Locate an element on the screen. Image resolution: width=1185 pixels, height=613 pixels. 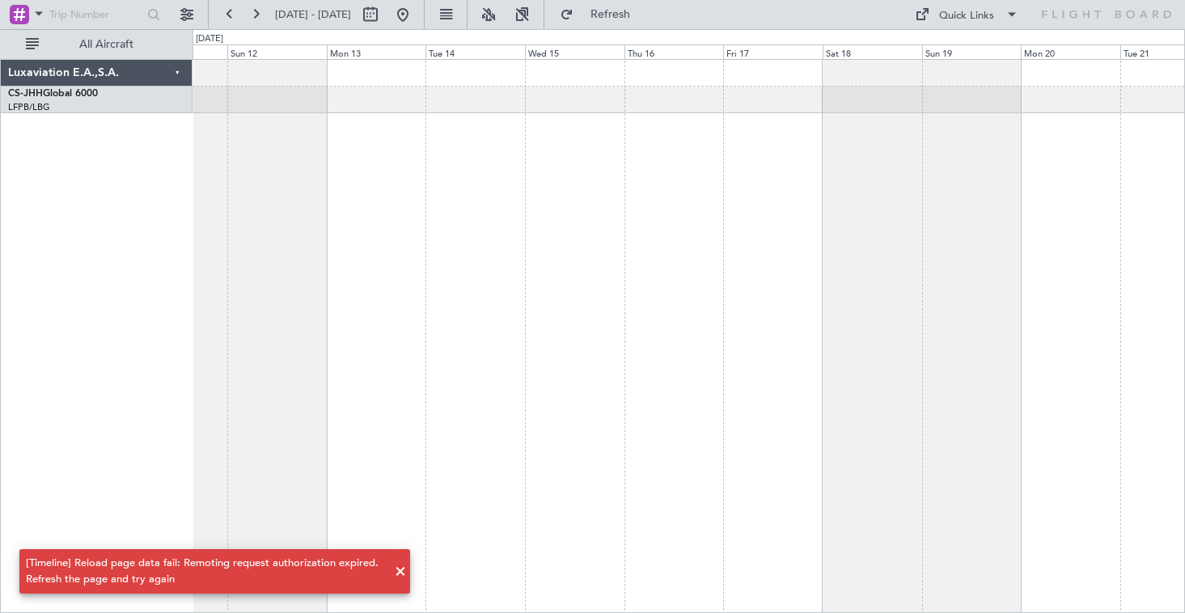
div: Sun 19 is located at coordinates (971, 52).